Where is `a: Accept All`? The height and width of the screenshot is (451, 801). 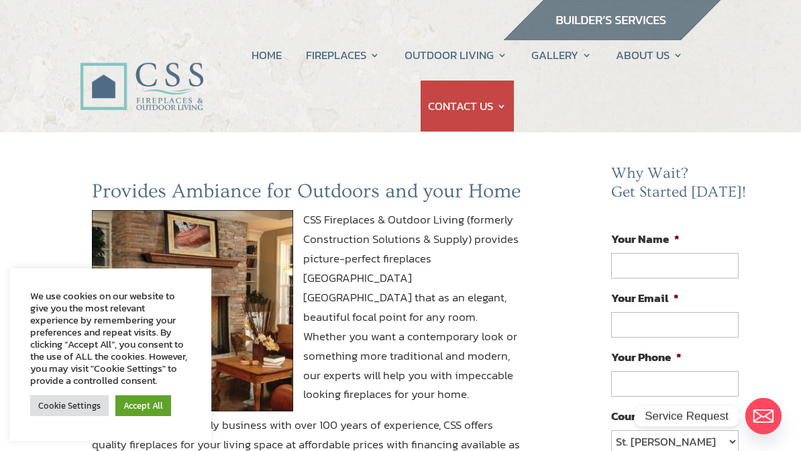
a: Accept All is located at coordinates (143, 405).